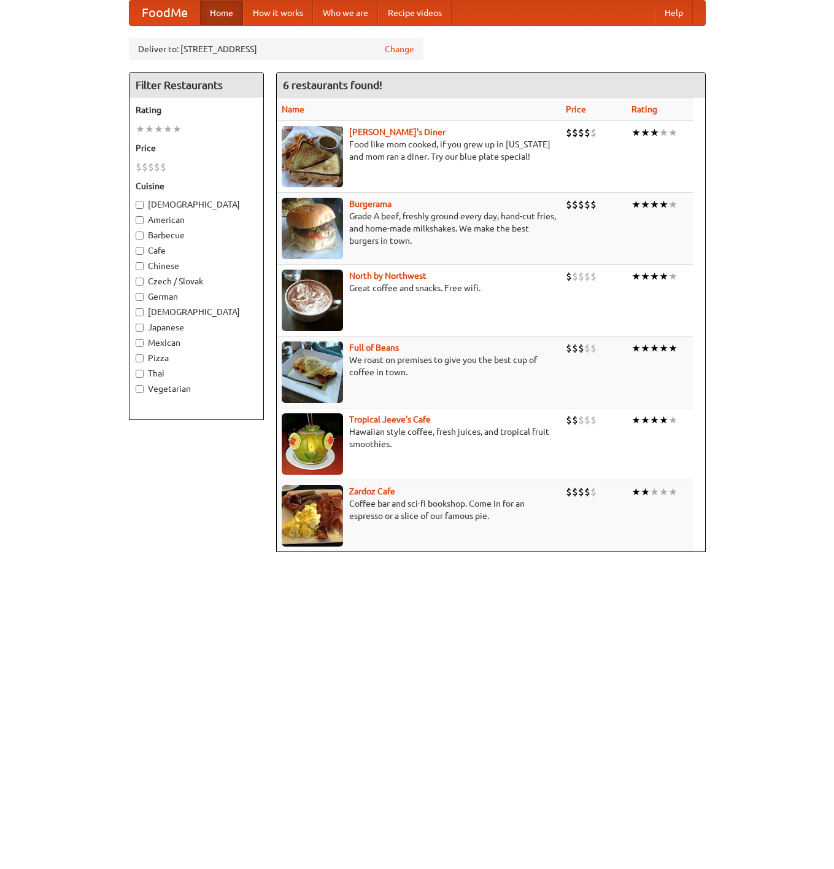 This screenshot has width=834, height=869. What do you see at coordinates (312, 444) in the screenshot?
I see `img: jeeves.jpg` at bounding box center [312, 444].